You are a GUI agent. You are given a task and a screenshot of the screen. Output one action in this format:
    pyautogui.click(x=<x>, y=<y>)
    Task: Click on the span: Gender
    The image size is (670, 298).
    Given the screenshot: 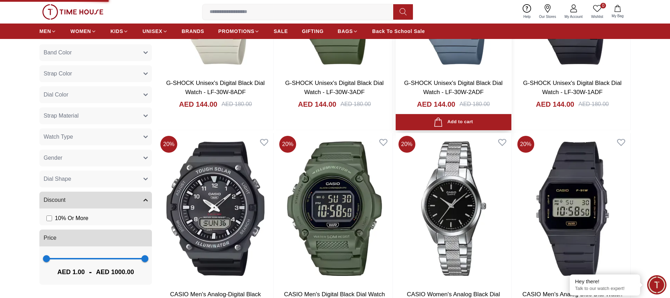 What is the action you would take?
    pyautogui.click(x=53, y=158)
    